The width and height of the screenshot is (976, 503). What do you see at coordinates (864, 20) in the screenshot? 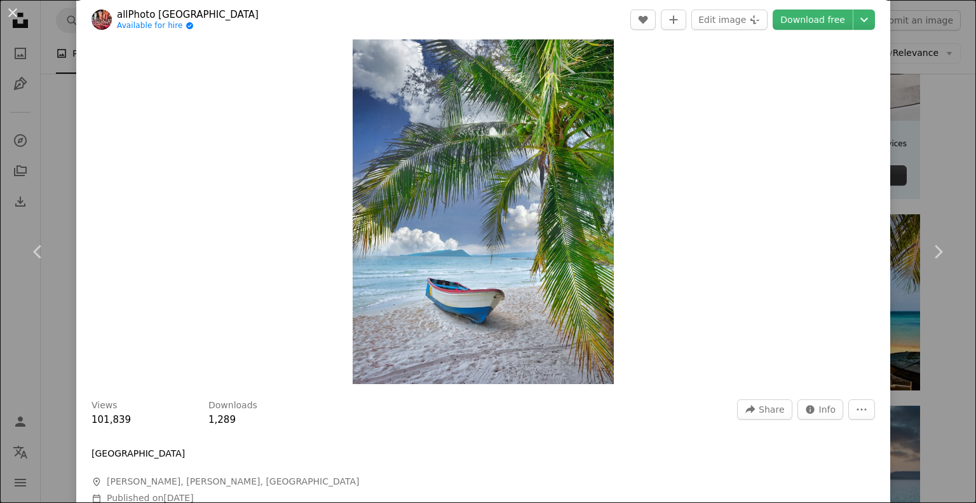
I see `button: Choose download size` at bounding box center [864, 20].